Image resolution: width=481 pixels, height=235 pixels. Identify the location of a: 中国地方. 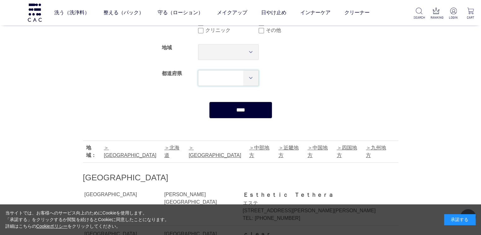
(318, 151).